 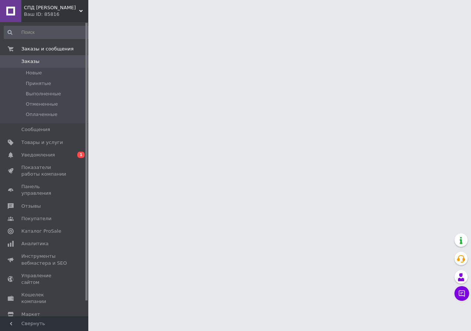 What do you see at coordinates (42, 104) in the screenshot?
I see `span: Отмененные` at bounding box center [42, 104].